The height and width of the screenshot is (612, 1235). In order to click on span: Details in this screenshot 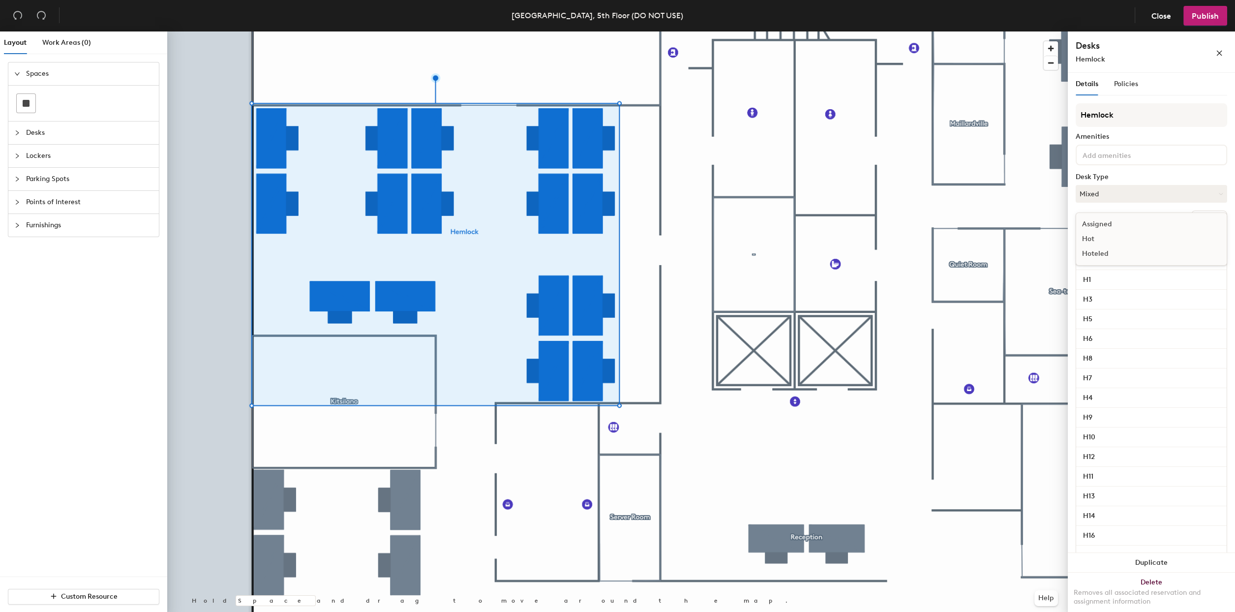, I will do `click(1087, 84)`.